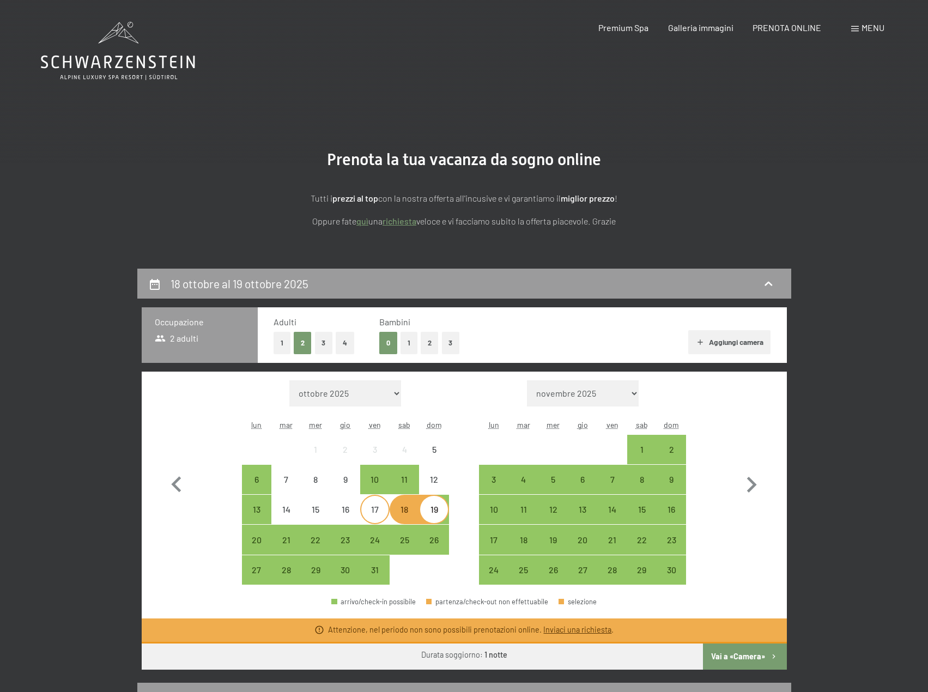 This screenshot has height=692, width=928. I want to click on div: Thu Oct 09 2025, so click(346, 480).